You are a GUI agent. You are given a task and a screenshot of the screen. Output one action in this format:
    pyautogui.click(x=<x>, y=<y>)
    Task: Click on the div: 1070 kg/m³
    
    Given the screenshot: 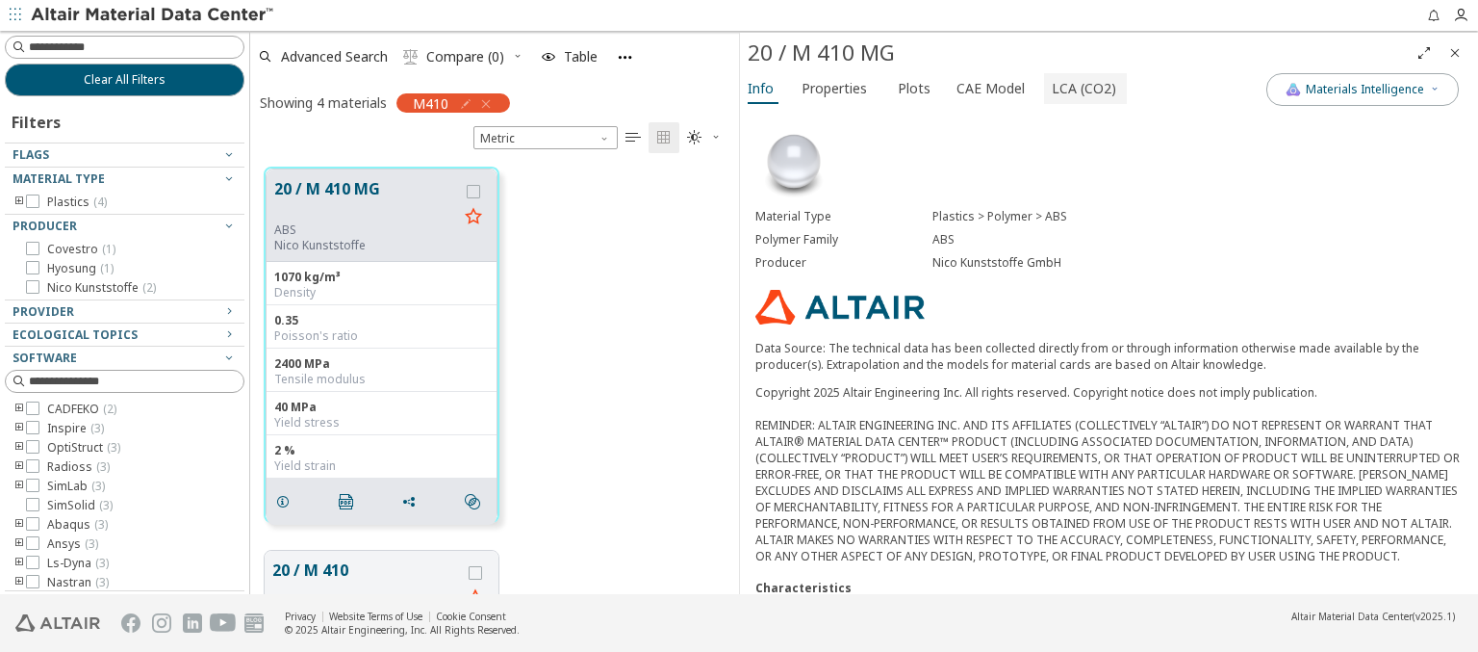 What is the action you would take?
    pyautogui.click(x=381, y=277)
    